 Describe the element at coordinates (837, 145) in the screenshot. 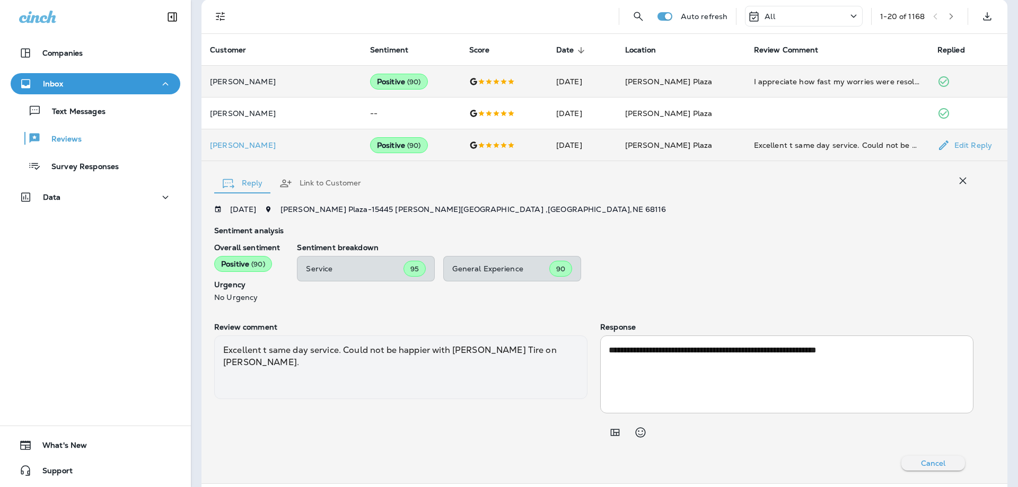

I see `div: Excellent t same day service. Could not be happier with Jensen Tire on Spaulding.` at that location.